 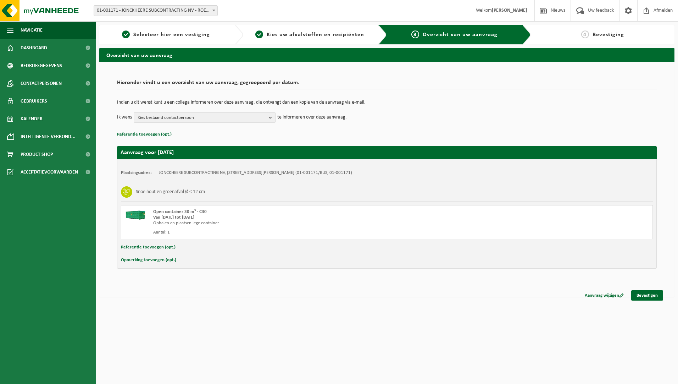 I want to click on span: 3, so click(x=415, y=34).